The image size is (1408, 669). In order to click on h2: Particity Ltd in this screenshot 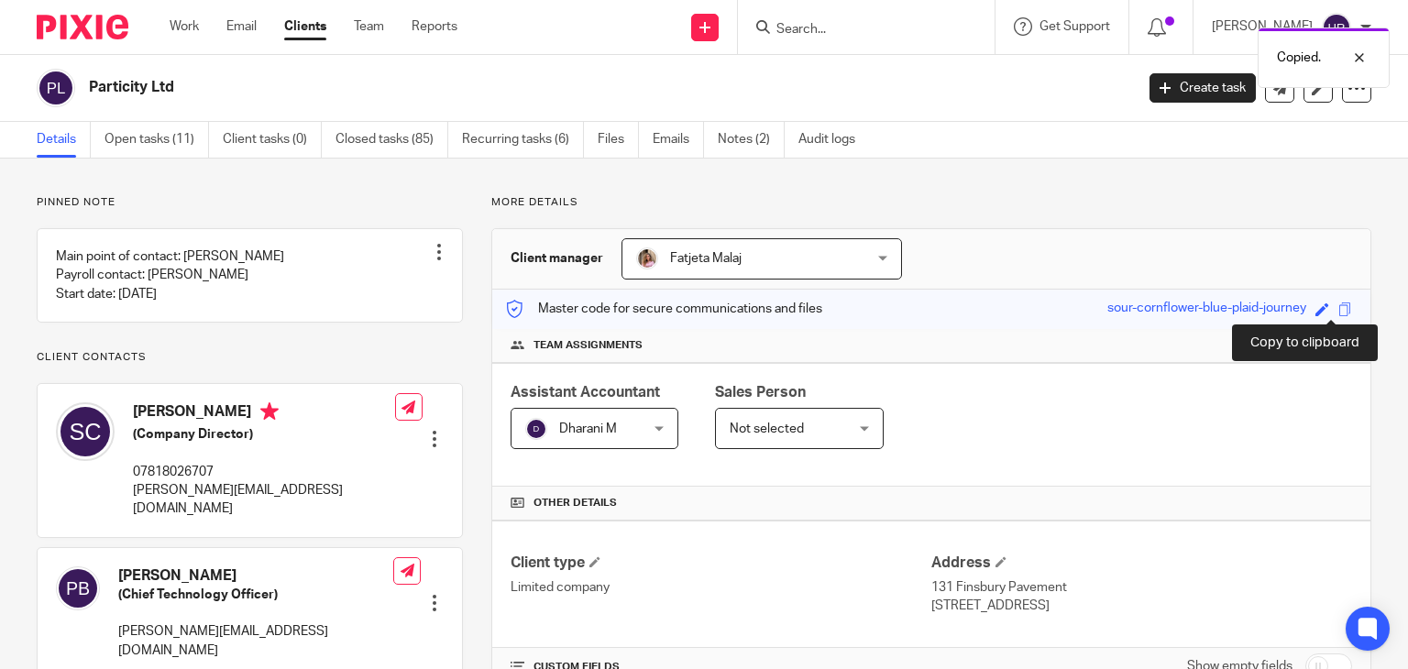, I will do `click(502, 87)`.